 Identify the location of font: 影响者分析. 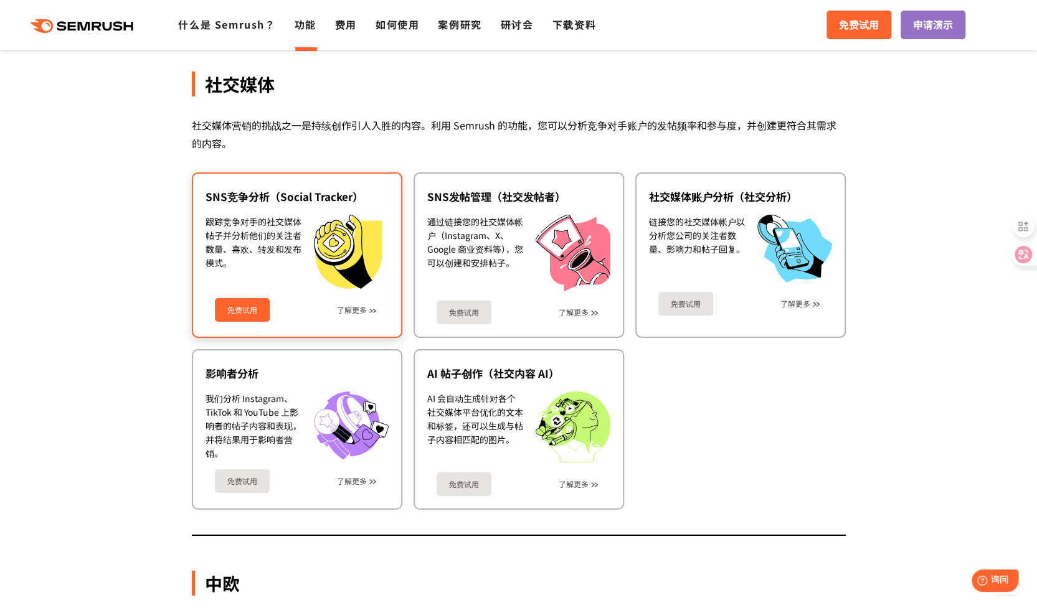
(232, 373).